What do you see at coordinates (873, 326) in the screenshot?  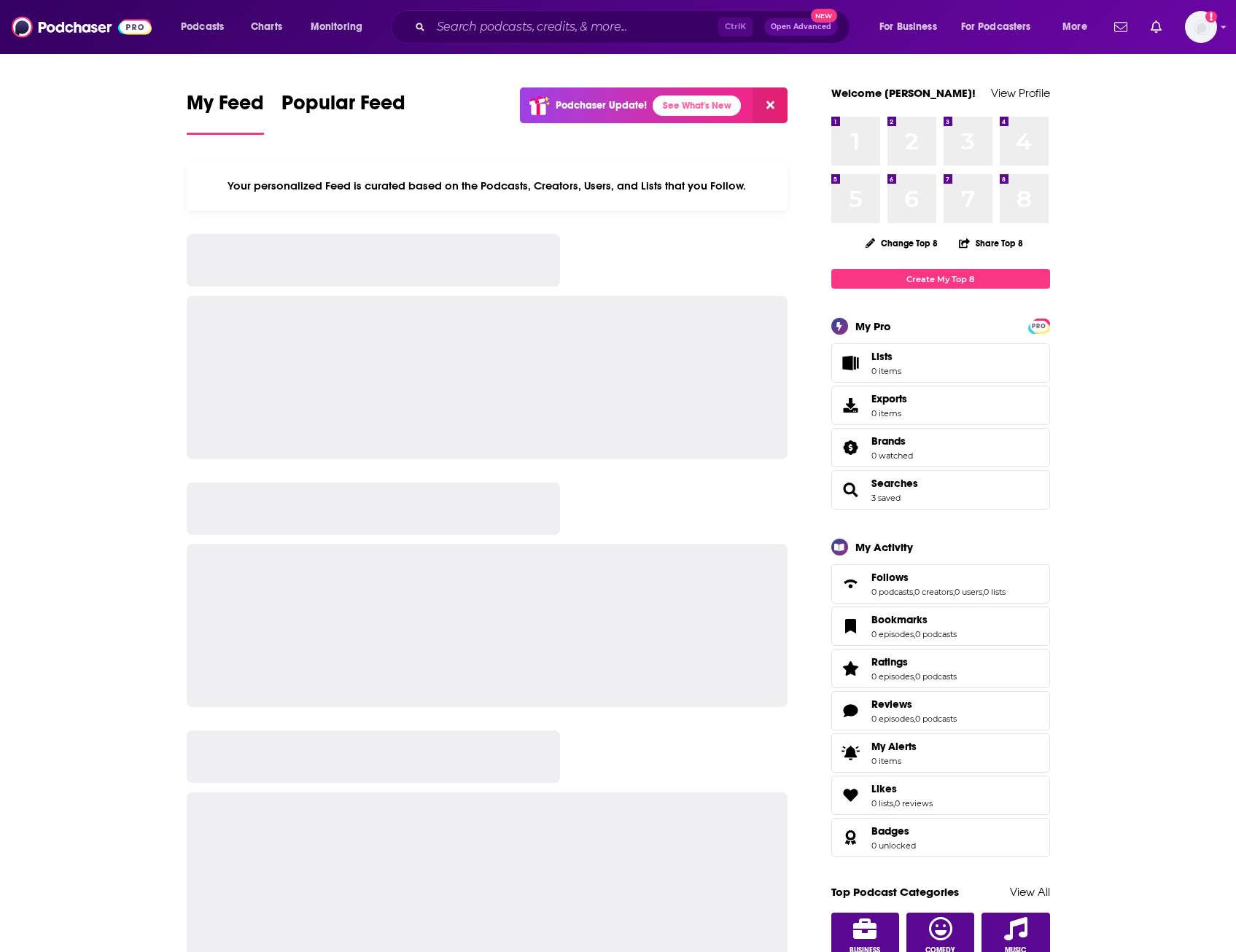 I see `div: My Pro` at bounding box center [873, 326].